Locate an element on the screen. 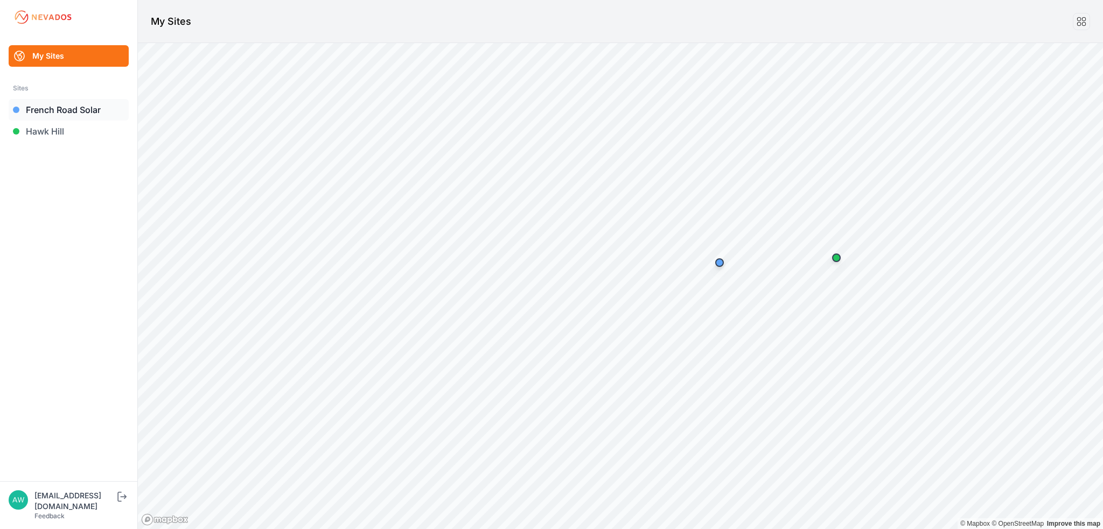  a: Mapbox logo is located at coordinates (165, 520).